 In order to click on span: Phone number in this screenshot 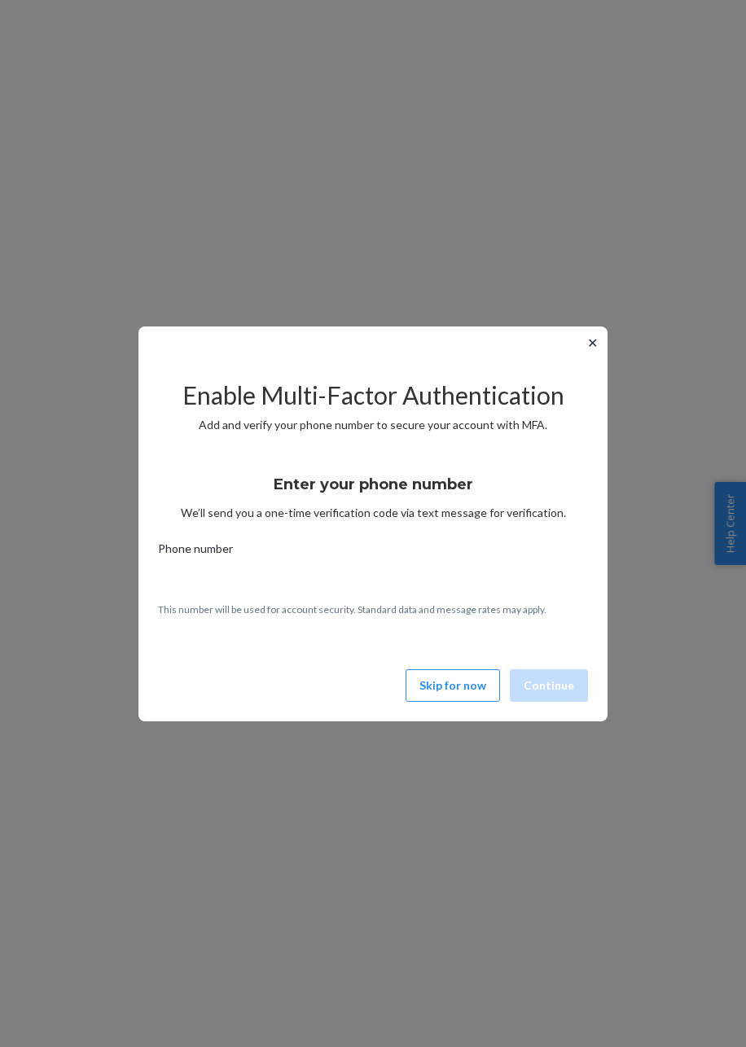, I will do `click(195, 552)`.